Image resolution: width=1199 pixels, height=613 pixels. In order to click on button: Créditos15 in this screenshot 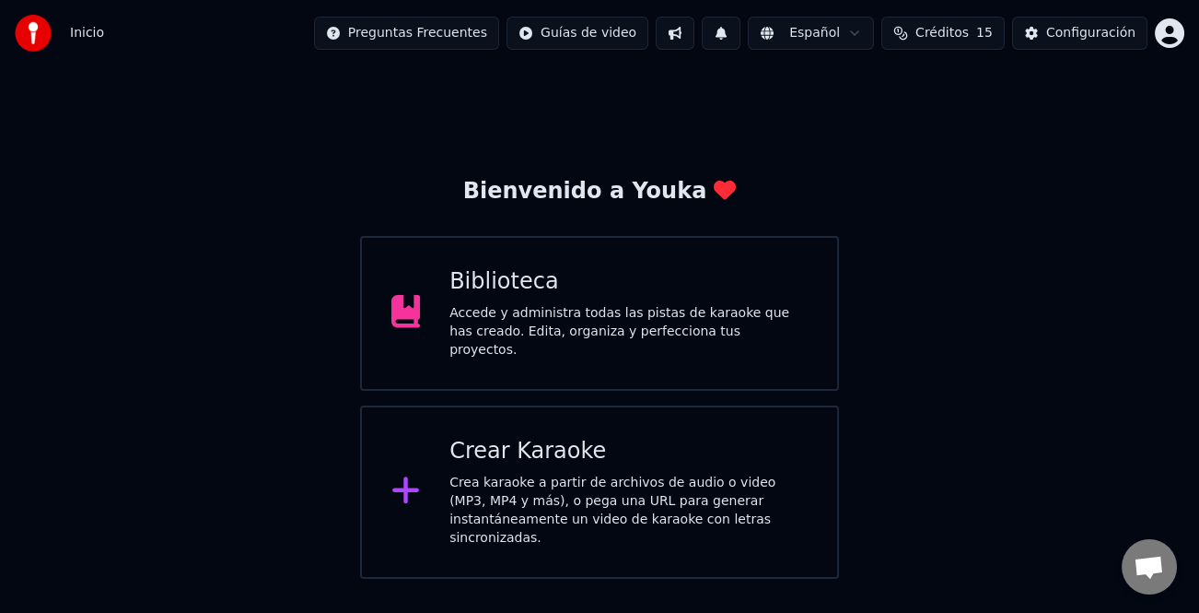, I will do `click(943, 33)`.